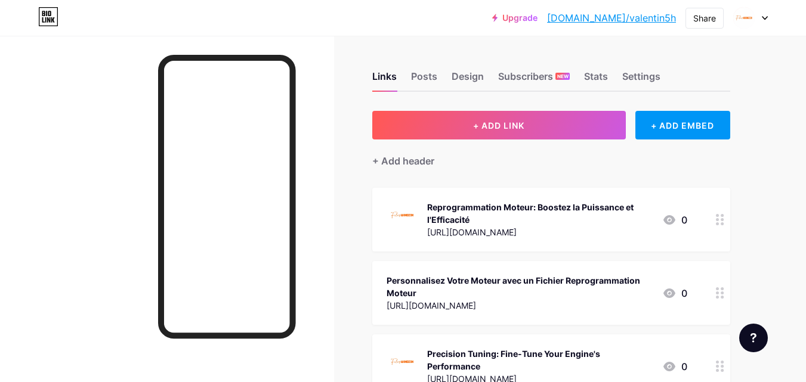 The height and width of the screenshot is (382, 806). Describe the element at coordinates (515, 18) in the screenshot. I see `a: Upgrade` at that location.